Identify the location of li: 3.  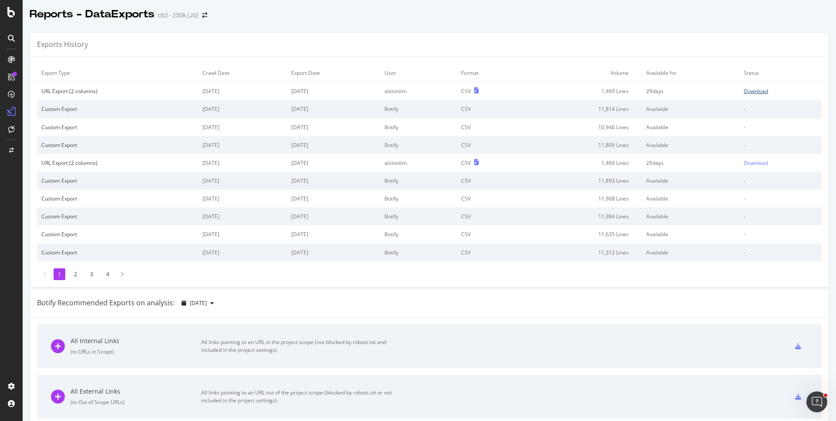
(91, 274).